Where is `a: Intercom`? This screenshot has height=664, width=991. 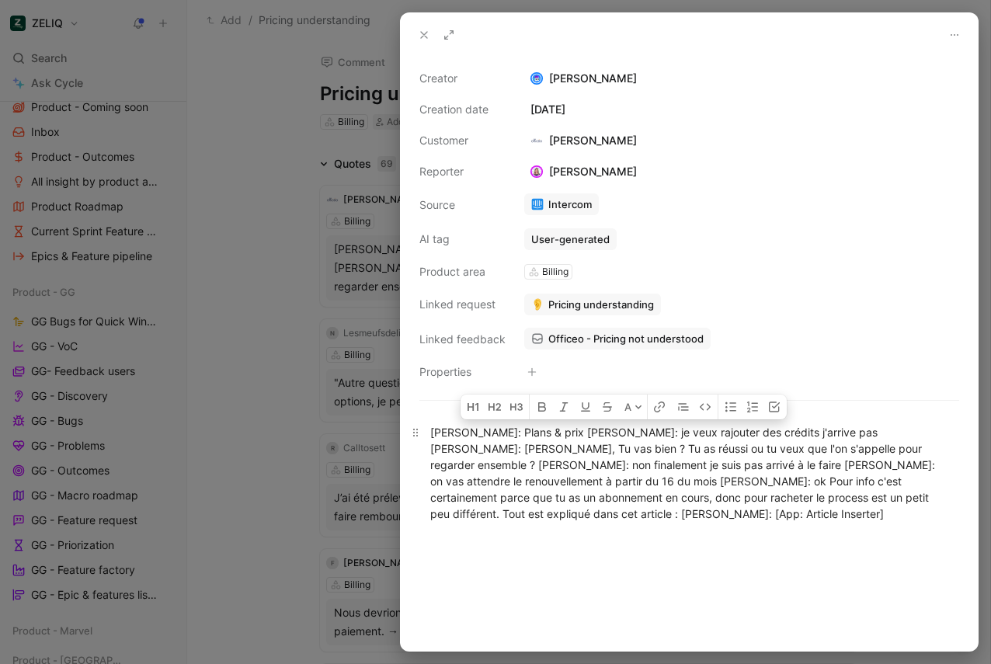
a: Intercom is located at coordinates (562, 204).